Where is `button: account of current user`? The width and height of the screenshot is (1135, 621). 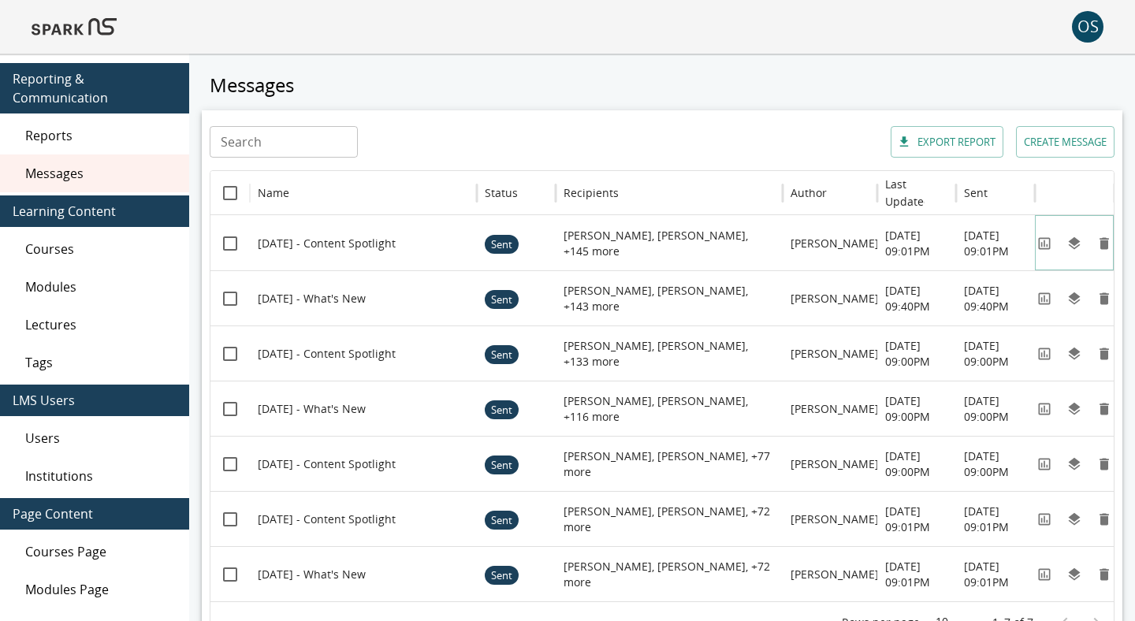 button: account of current user is located at coordinates (1088, 27).